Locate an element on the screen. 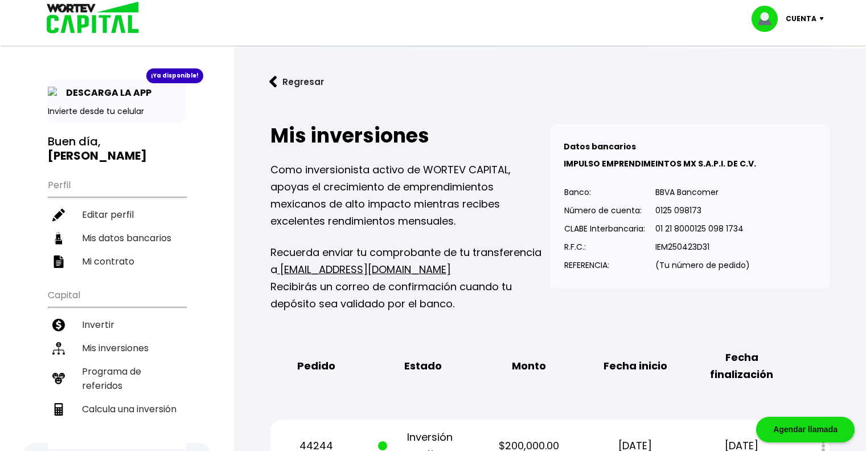  li: Calcula una inversión is located at coordinates (117, 408).